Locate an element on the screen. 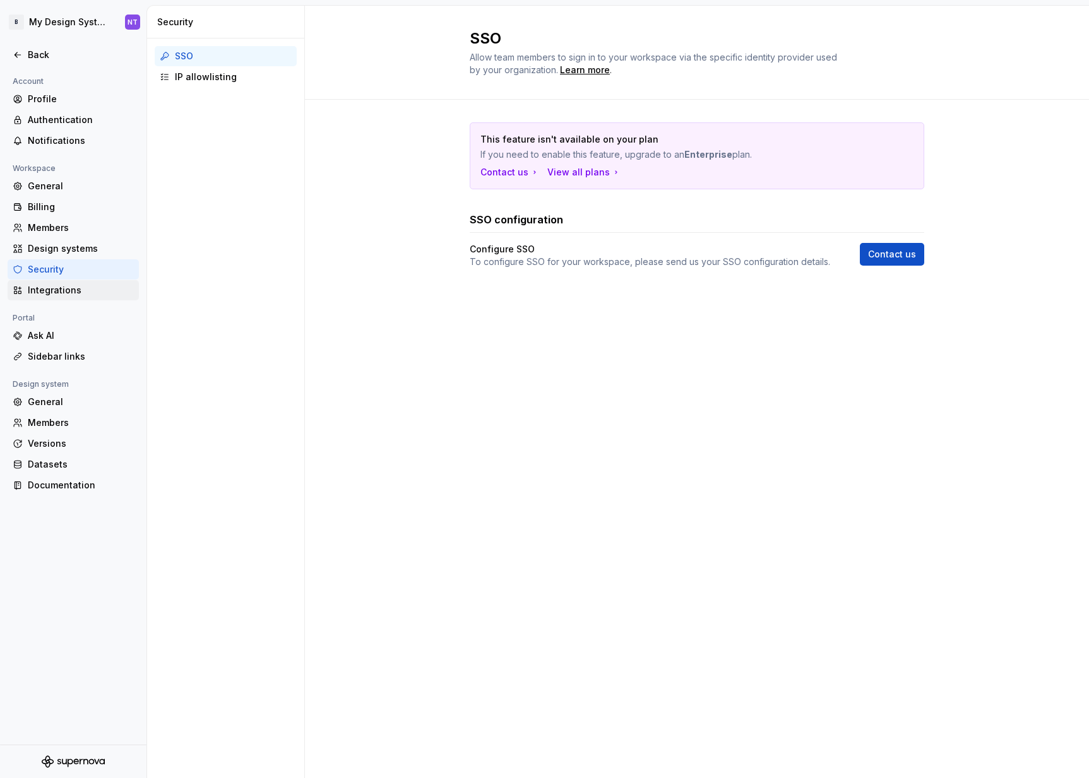 This screenshot has height=778, width=1089. div: Sidebar links is located at coordinates (81, 357).